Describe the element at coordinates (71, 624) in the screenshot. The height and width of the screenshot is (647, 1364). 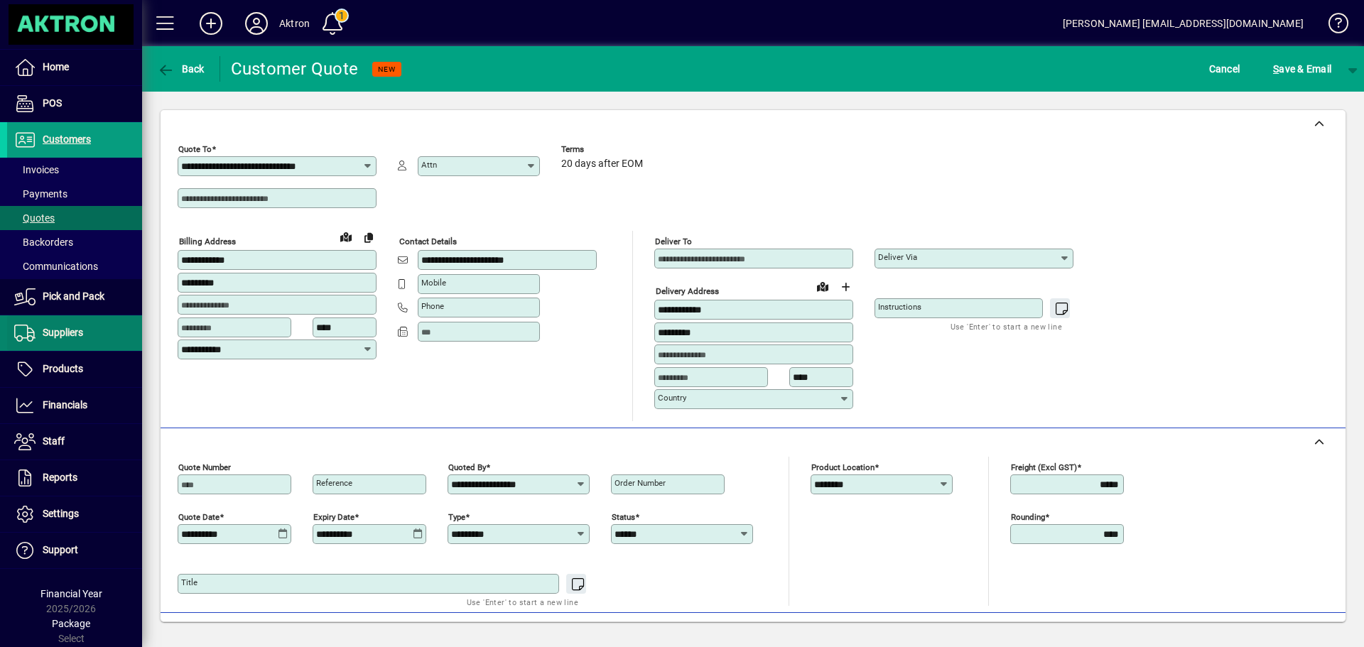
I see `span: Package` at that location.